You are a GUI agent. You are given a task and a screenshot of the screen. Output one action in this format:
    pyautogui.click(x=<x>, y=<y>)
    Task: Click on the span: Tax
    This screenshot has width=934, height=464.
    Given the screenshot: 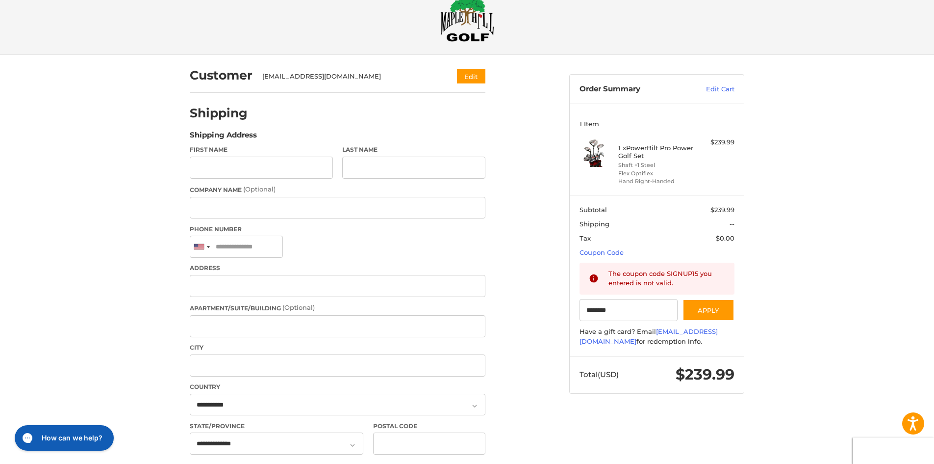 What is the action you would take?
    pyautogui.click(x=585, y=238)
    